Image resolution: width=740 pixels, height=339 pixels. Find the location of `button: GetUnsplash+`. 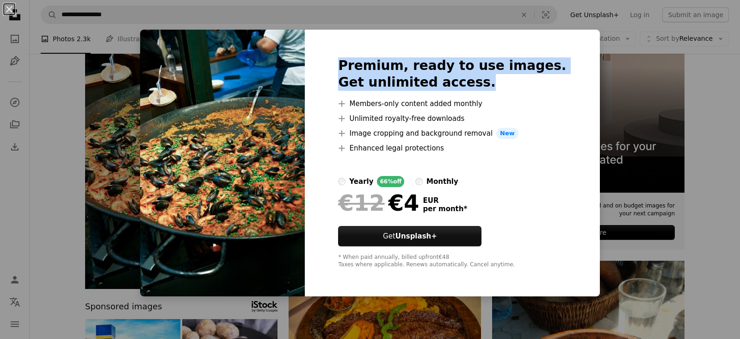

button: GetUnsplash+ is located at coordinates (410, 236).